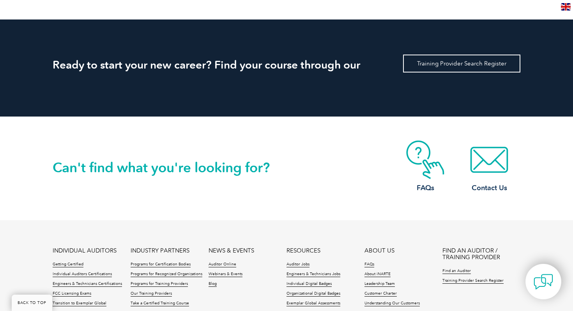 The height and width of the screenshot is (311, 573). Describe the element at coordinates (160, 251) in the screenshot. I see `a: INDUSTRY PARTNERS` at that location.